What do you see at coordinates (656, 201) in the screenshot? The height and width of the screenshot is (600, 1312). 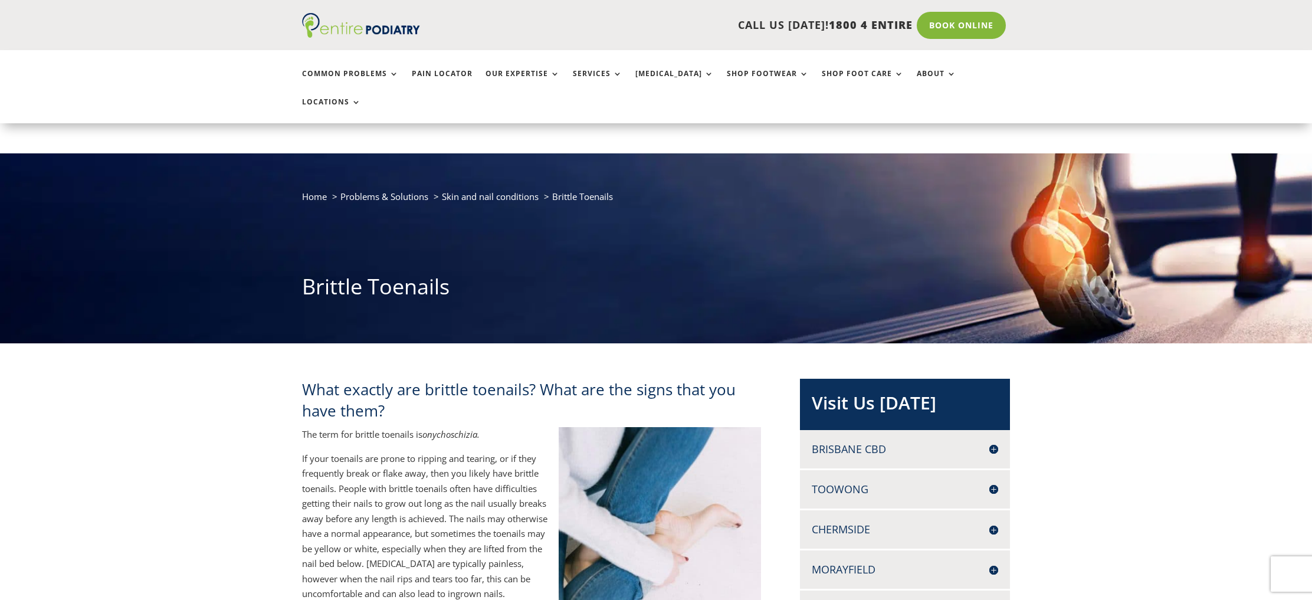 I see `nav: breadcrumb` at bounding box center [656, 201].